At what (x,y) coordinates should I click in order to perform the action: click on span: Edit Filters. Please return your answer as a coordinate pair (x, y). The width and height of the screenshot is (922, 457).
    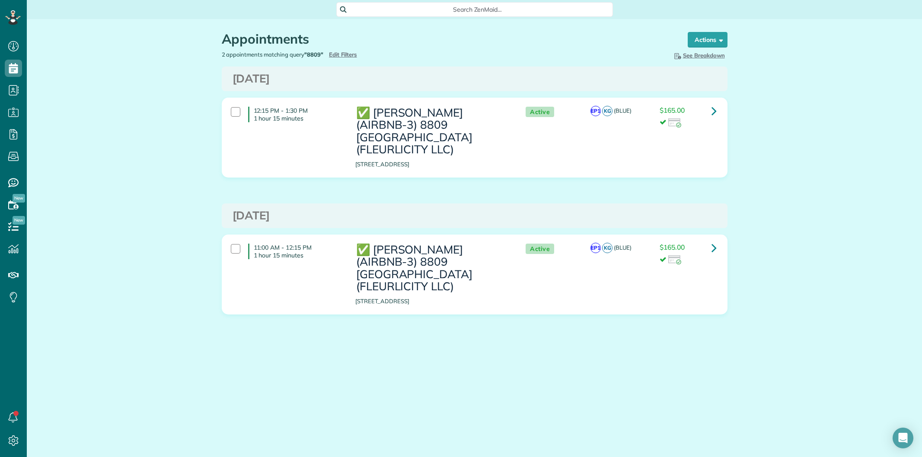
    Looking at the image, I should click on (343, 54).